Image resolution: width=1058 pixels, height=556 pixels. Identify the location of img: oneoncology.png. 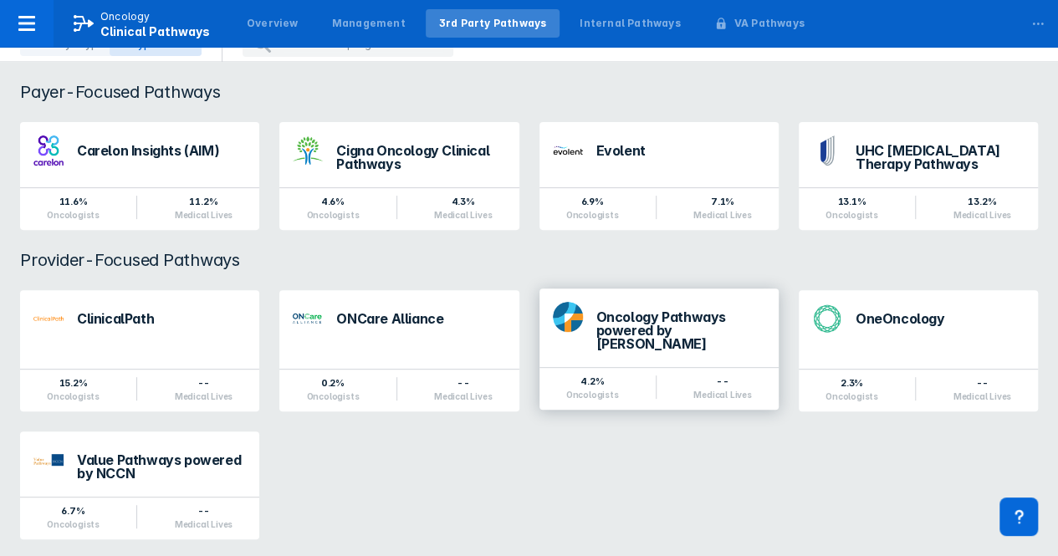
(827, 319).